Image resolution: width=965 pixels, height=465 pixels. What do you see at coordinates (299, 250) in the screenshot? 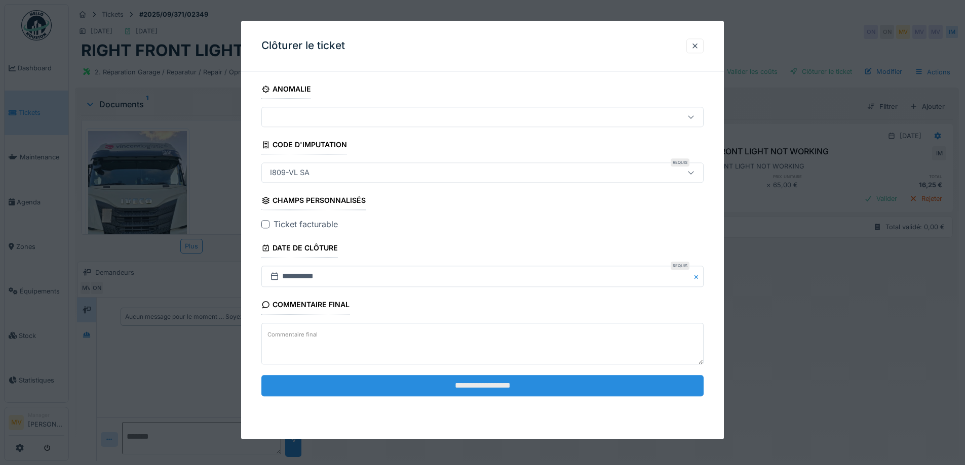
I see `div: Date de clôture` at bounding box center [299, 250].